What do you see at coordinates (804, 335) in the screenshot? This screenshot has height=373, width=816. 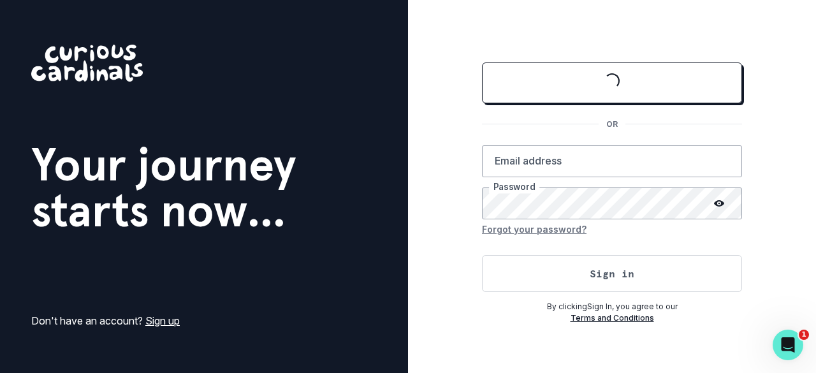 I see `span: 1` at bounding box center [804, 335].